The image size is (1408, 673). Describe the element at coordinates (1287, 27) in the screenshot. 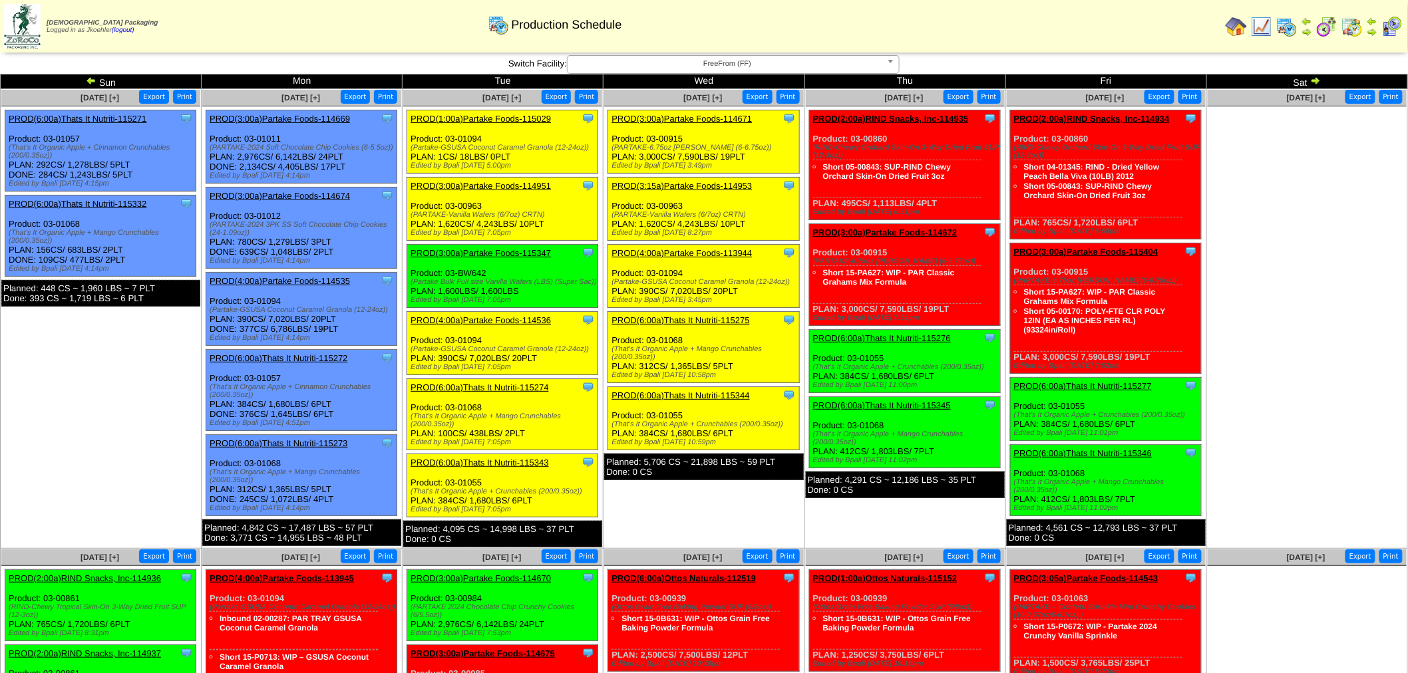

I see `img: calendarprod.gif` at that location.